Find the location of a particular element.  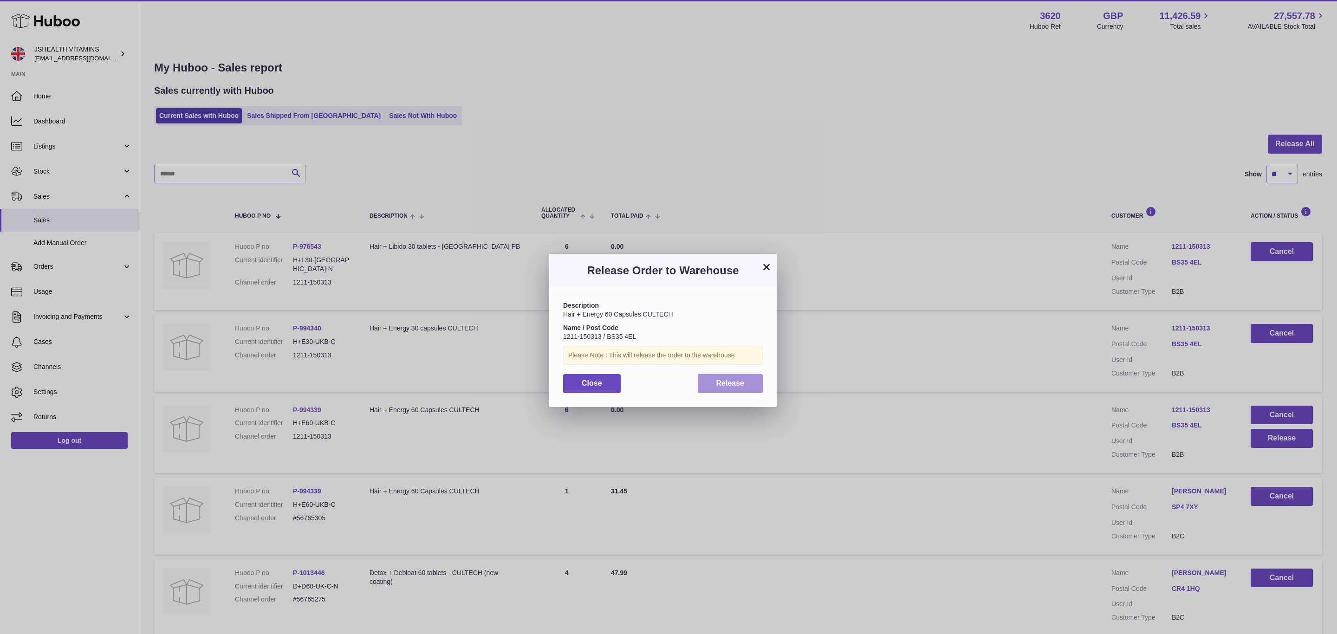

strong: Name / Post Code is located at coordinates (591, 328).